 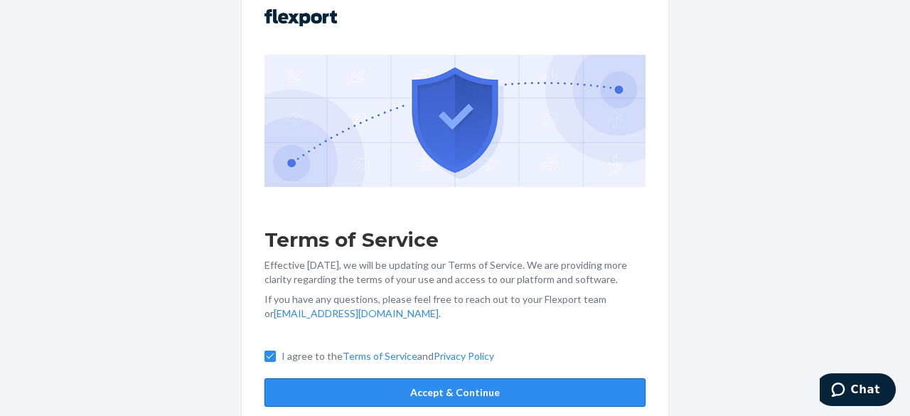 I want to click on img: GDPR Compliance, so click(x=455, y=121).